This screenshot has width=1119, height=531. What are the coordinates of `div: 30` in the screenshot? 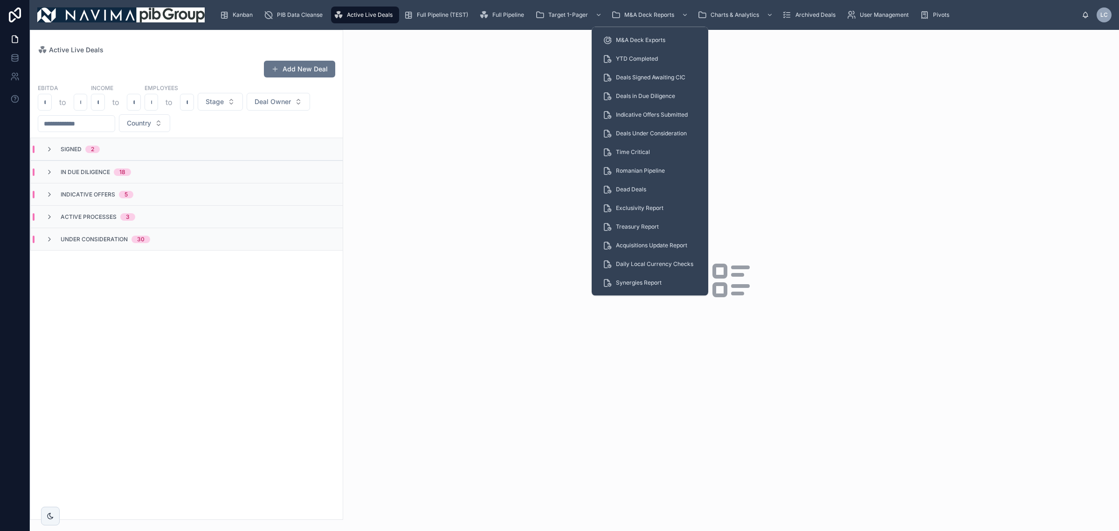 It's located at (141, 239).